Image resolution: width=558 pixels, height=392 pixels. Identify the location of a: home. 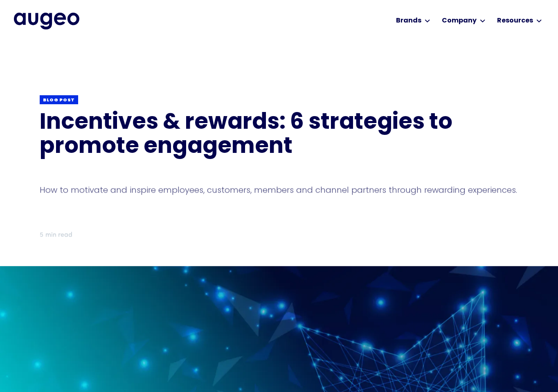
(47, 21).